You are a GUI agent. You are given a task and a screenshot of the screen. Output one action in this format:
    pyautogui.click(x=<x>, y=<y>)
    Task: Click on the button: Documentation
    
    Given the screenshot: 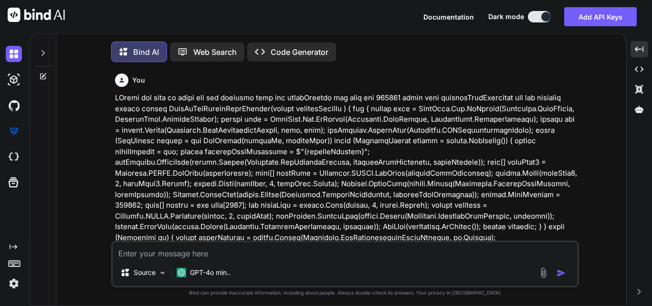 What is the action you would take?
    pyautogui.click(x=449, y=17)
    